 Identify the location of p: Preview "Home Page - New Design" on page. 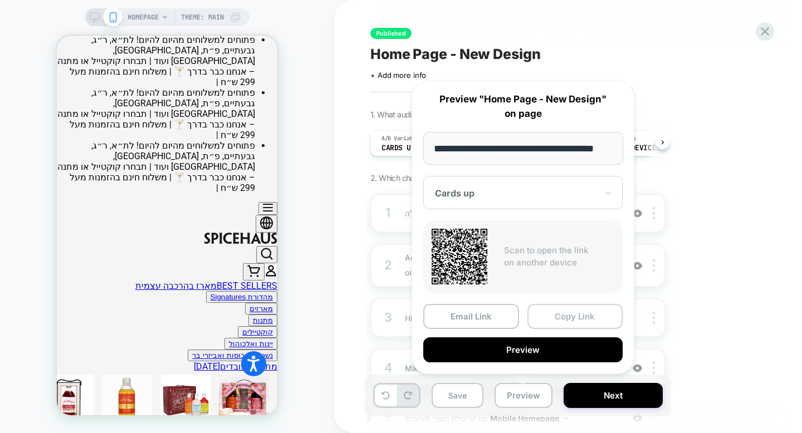
(523, 106).